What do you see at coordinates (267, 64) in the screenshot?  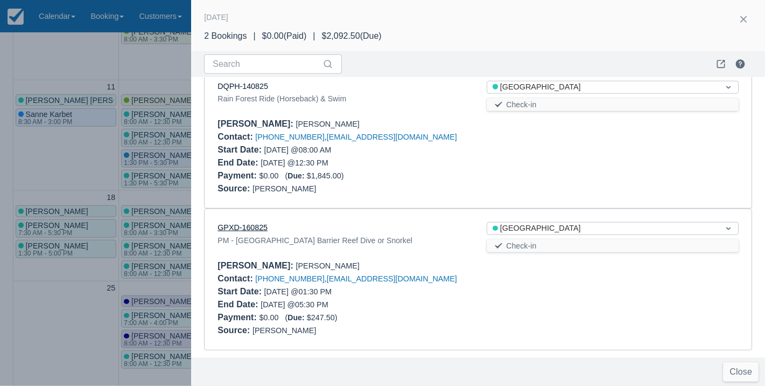 I see `input: Search` at bounding box center [267, 64].